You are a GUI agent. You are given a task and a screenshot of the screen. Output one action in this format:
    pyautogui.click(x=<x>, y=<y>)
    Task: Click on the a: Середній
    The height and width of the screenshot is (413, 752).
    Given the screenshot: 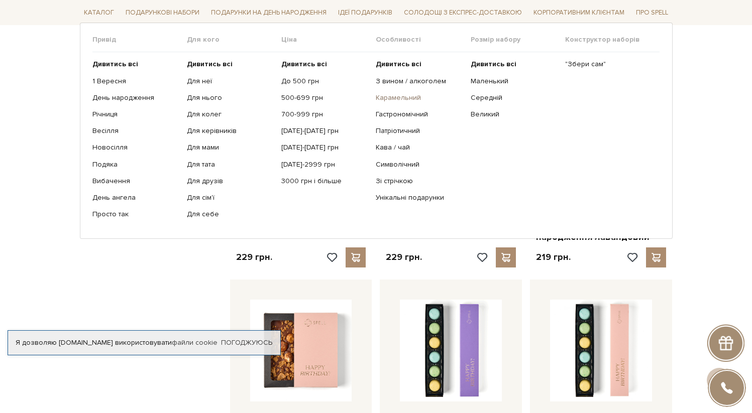 What is the action you would take?
    pyautogui.click(x=514, y=98)
    